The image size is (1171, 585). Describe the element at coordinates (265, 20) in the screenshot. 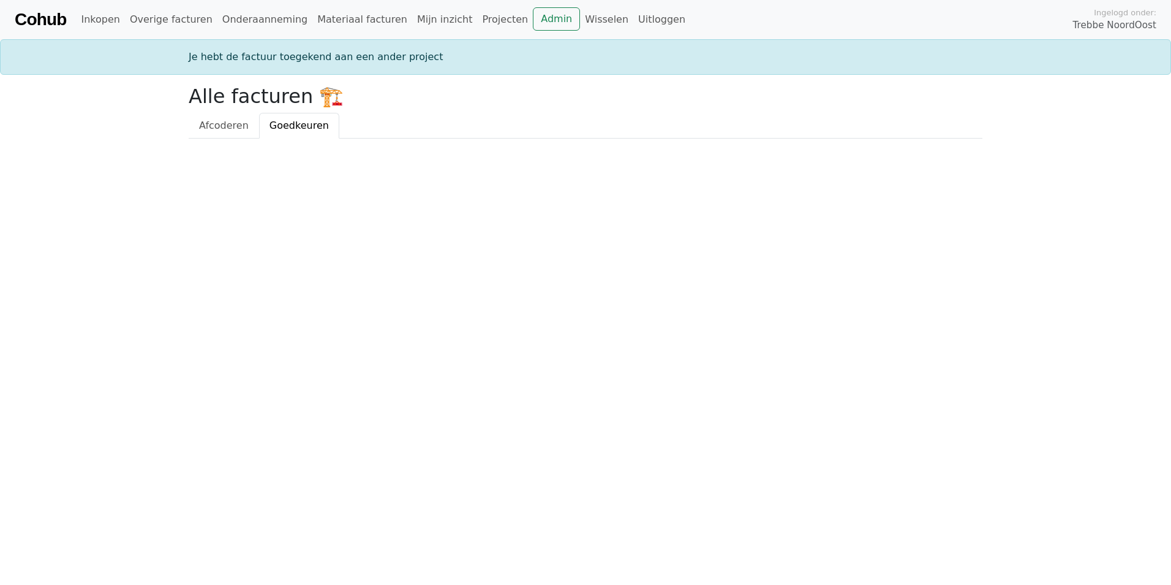

I see `a: Onderaanneming` at that location.